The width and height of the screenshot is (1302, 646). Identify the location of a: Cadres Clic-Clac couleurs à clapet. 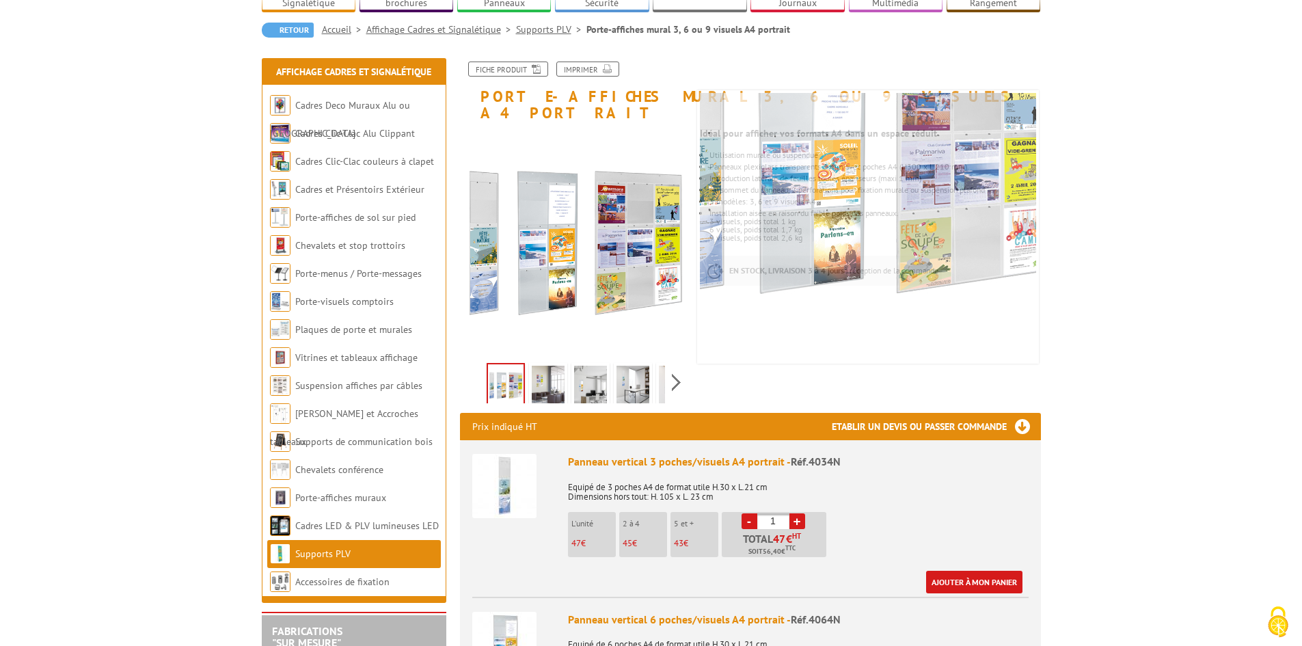
(364, 161).